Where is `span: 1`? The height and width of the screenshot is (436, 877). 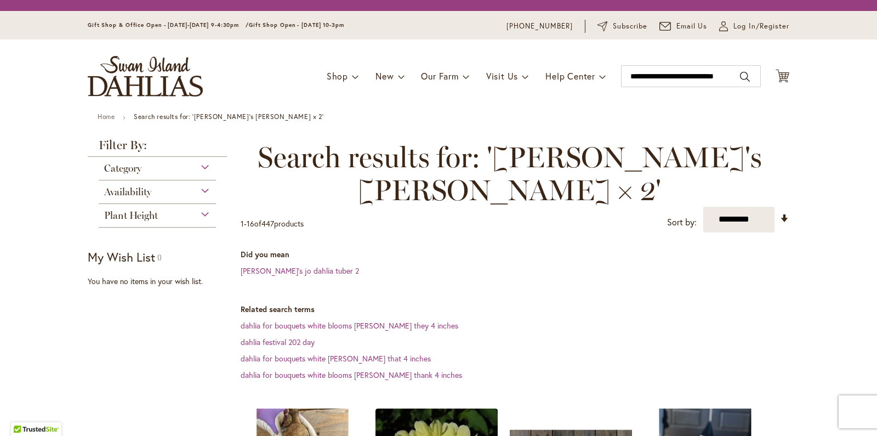
span: 1 is located at coordinates (242, 223).